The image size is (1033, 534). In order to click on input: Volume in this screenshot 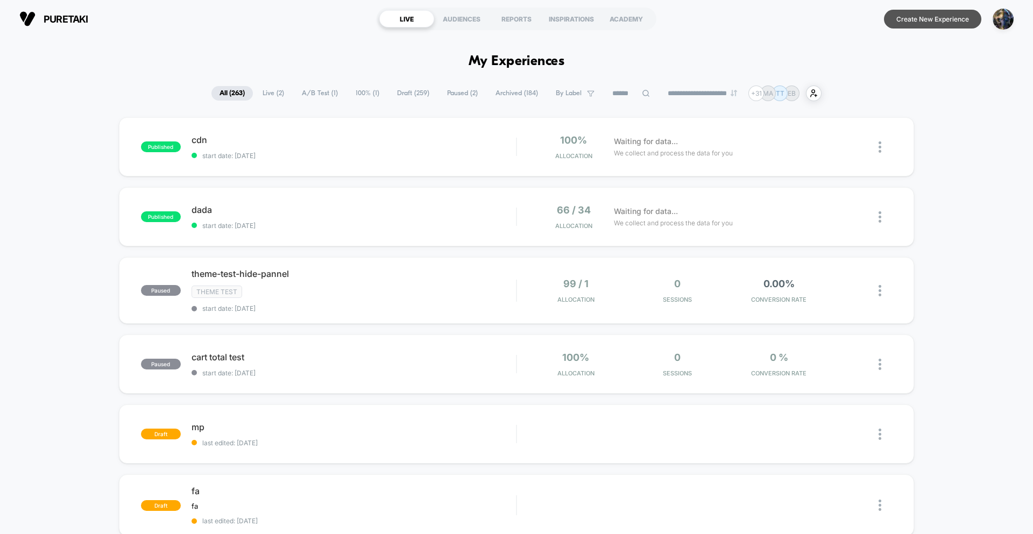, I will do `click(466, 283)`.